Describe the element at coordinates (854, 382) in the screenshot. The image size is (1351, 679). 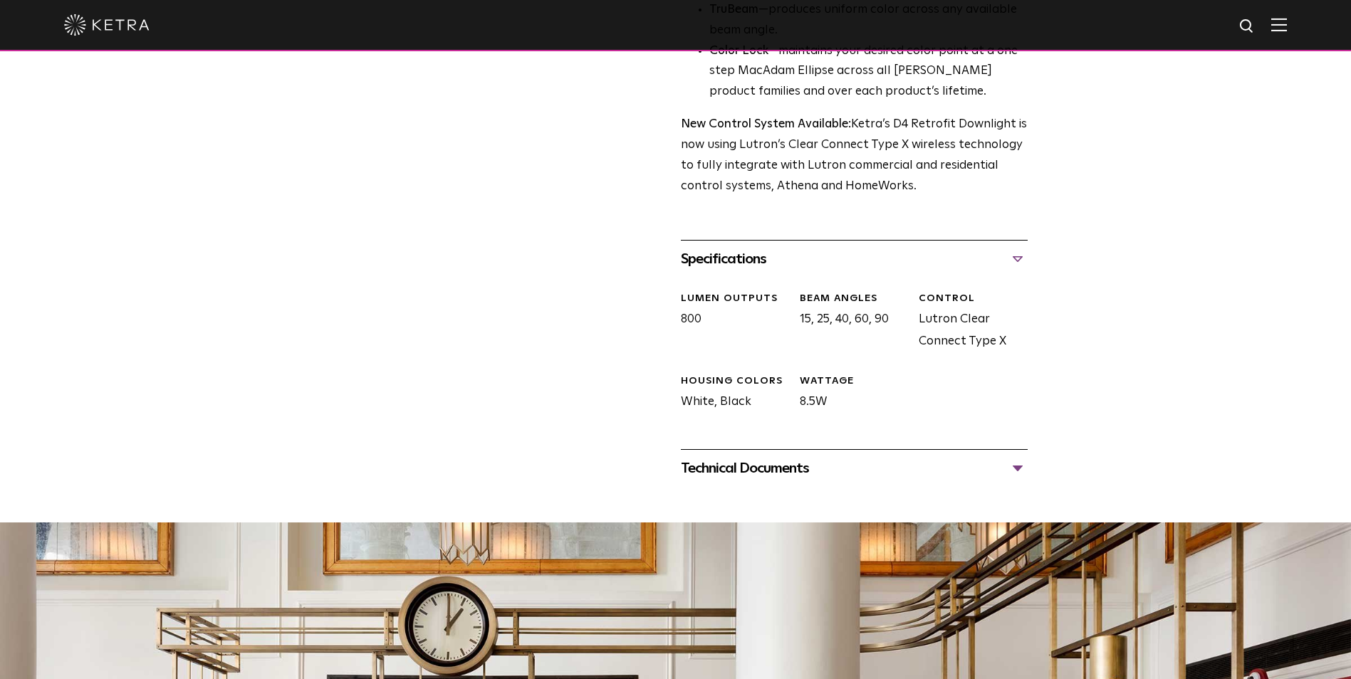
I see `div: WATTAGE` at that location.